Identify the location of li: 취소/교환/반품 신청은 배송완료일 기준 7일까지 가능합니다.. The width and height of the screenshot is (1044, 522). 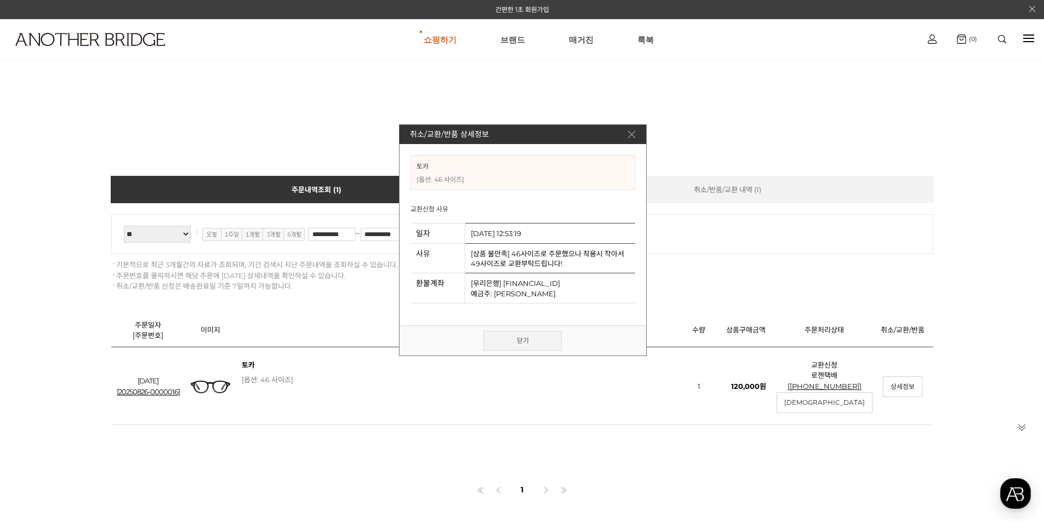
(522, 287).